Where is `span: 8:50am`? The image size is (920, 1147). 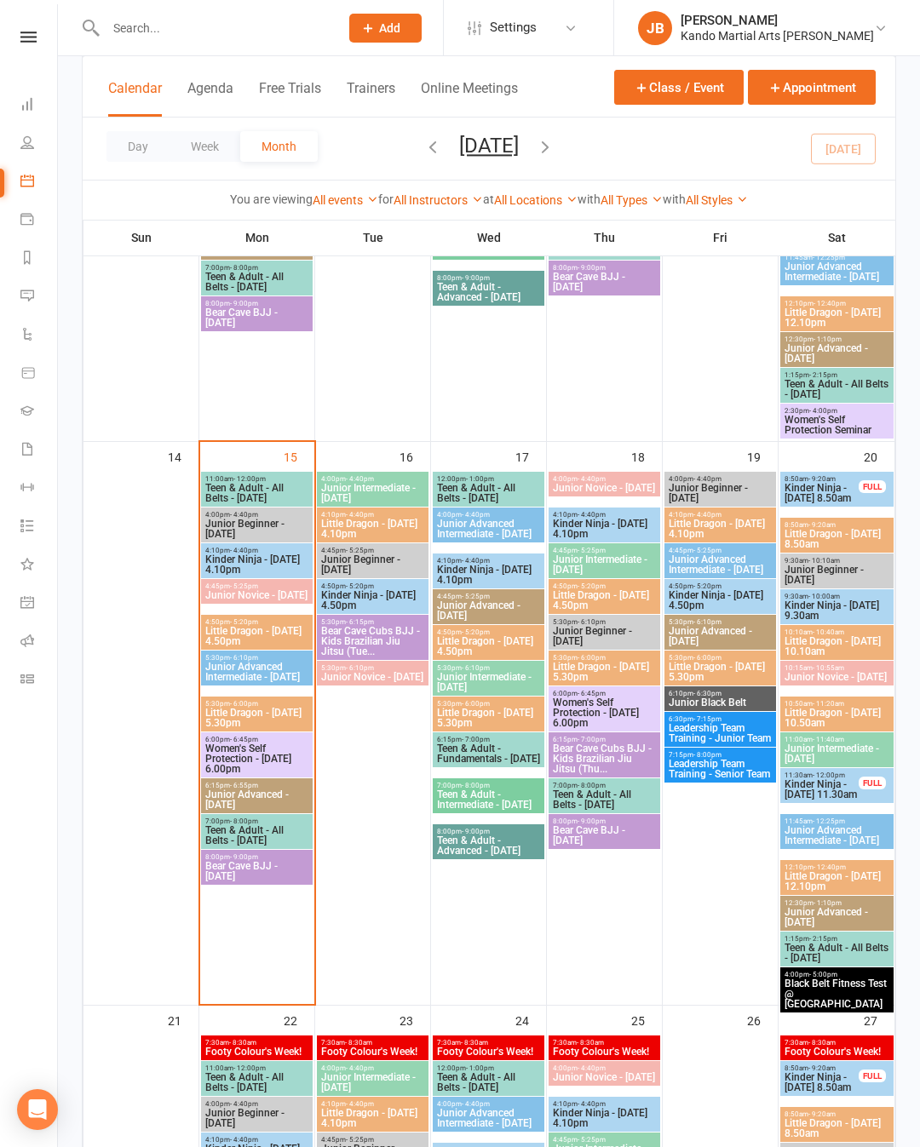 span: 8:50am is located at coordinates (821, 479).